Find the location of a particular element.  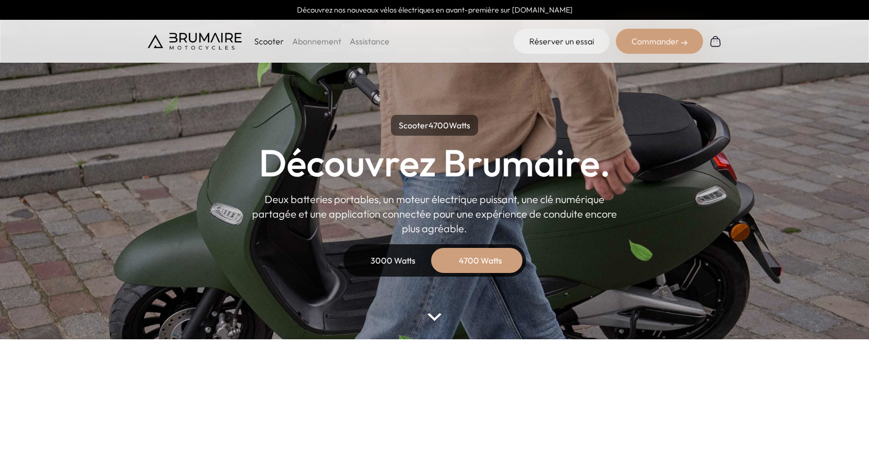

a: Abonnement is located at coordinates (317, 41).